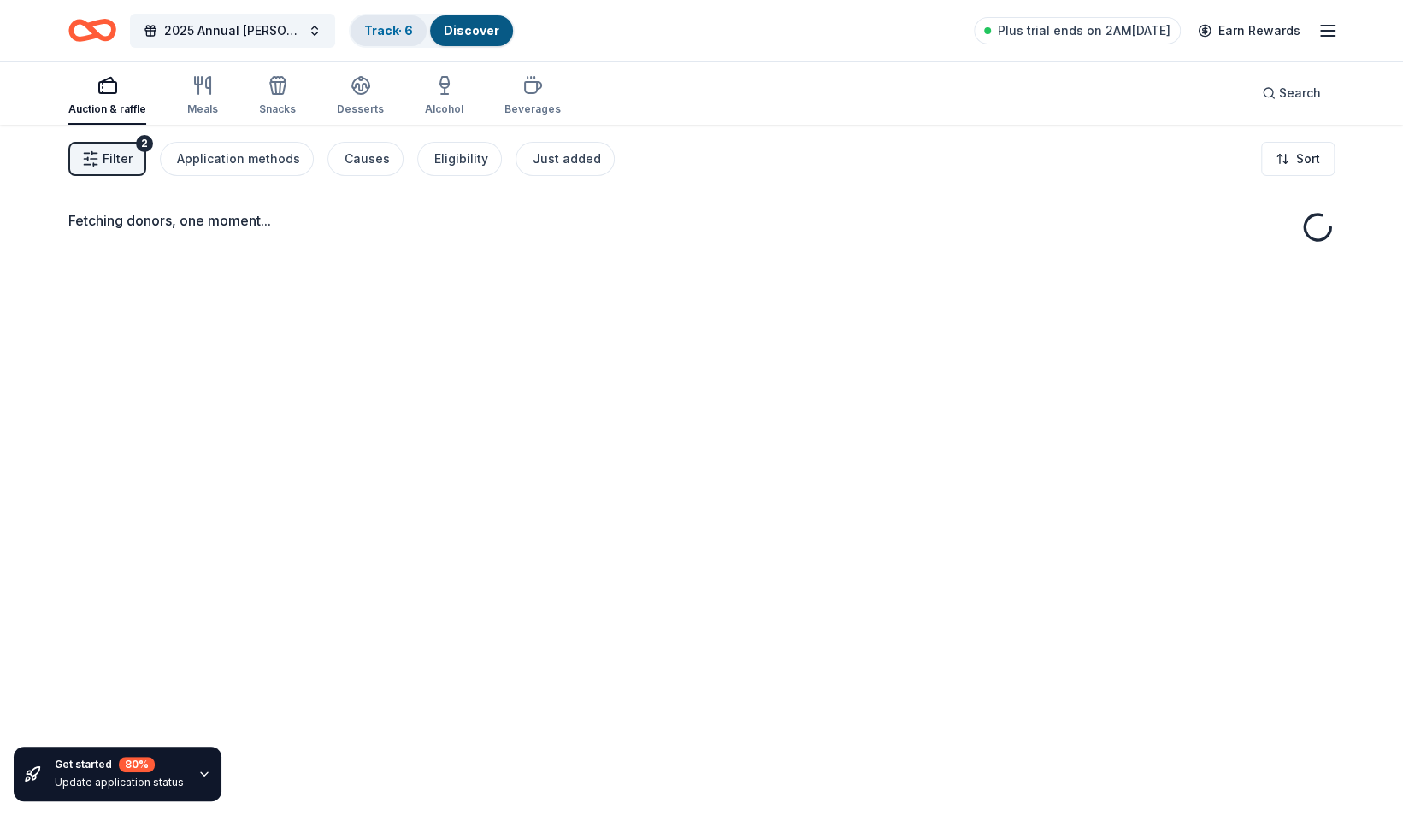 The width and height of the screenshot is (1403, 815). I want to click on a: Track· 6, so click(388, 30).